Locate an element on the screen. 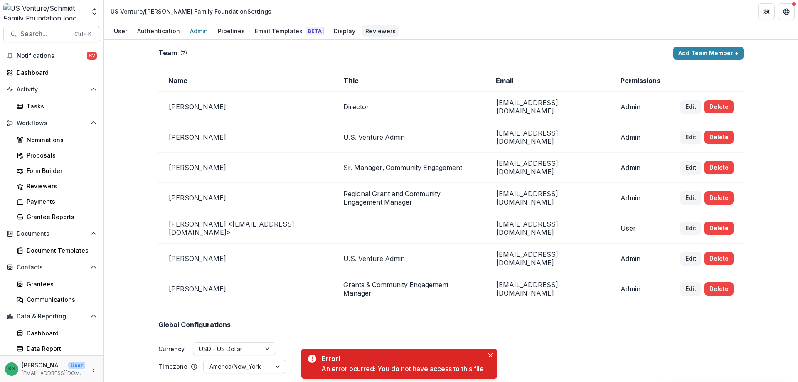  a: Payments is located at coordinates (57, 201).